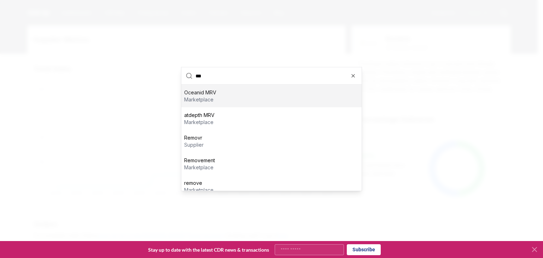 This screenshot has height=258, width=543. What do you see at coordinates (200, 93) in the screenshot?
I see `p: Oceanid MRV` at bounding box center [200, 93].